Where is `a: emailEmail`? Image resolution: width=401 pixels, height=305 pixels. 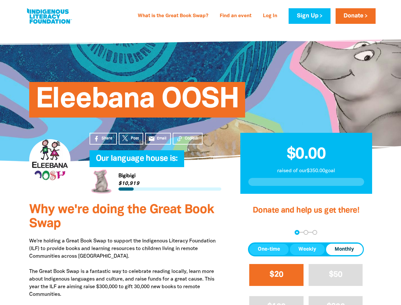 a: emailEmail is located at coordinates (158, 138).